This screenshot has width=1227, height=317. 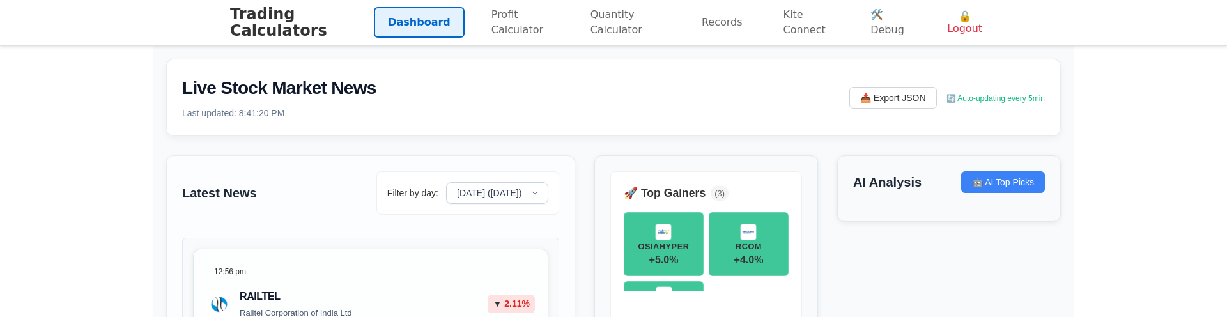 I want to click on span: + 5.0 %, so click(x=664, y=260).